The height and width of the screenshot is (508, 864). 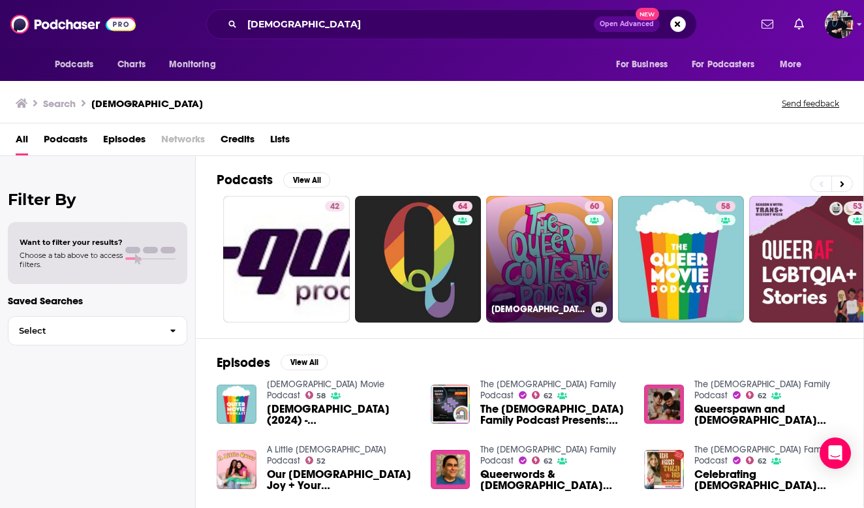 I want to click on span: Networks, so click(x=183, y=142).